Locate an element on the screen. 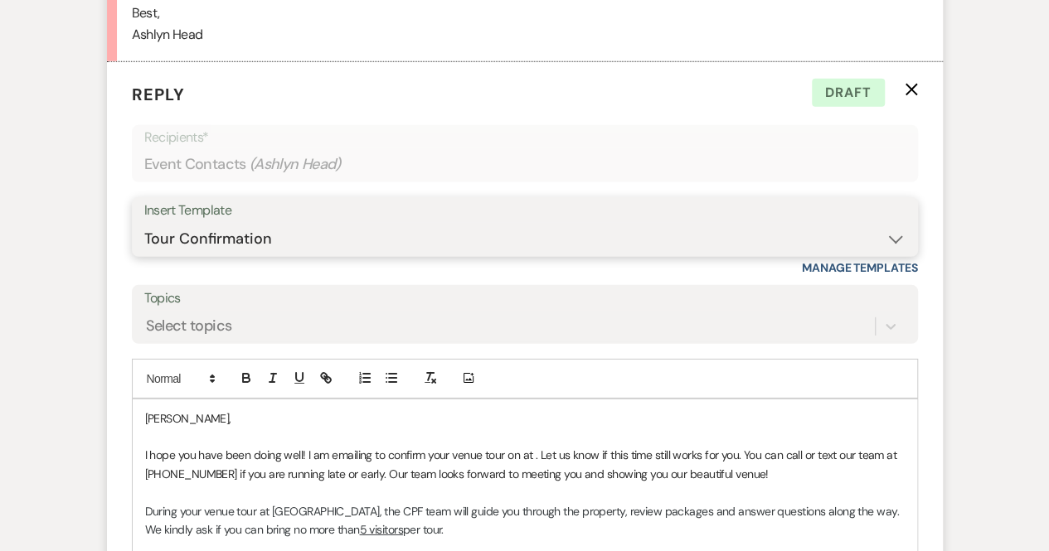 This screenshot has width=1049, height=551. span: Reply is located at coordinates (158, 94).